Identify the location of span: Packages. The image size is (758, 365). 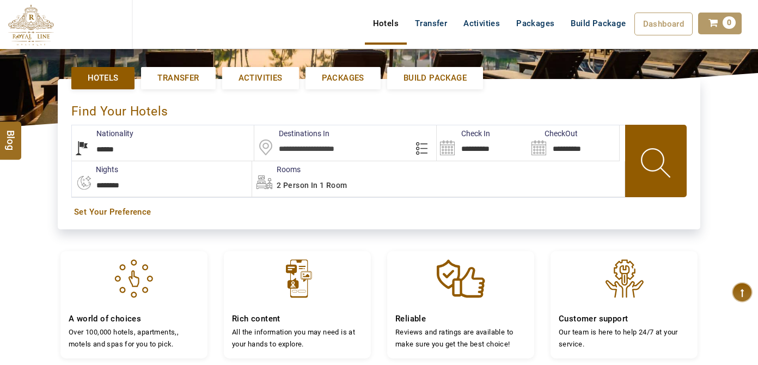
(343, 78).